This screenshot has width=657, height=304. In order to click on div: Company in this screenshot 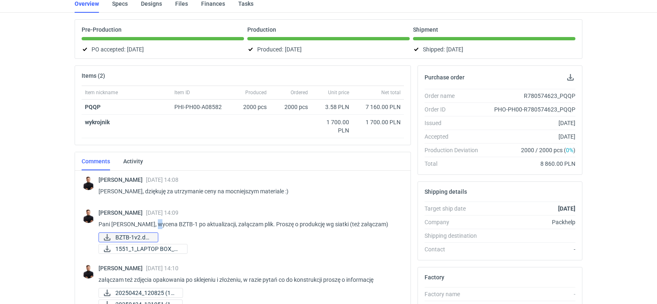, I will do `click(454, 222)`.